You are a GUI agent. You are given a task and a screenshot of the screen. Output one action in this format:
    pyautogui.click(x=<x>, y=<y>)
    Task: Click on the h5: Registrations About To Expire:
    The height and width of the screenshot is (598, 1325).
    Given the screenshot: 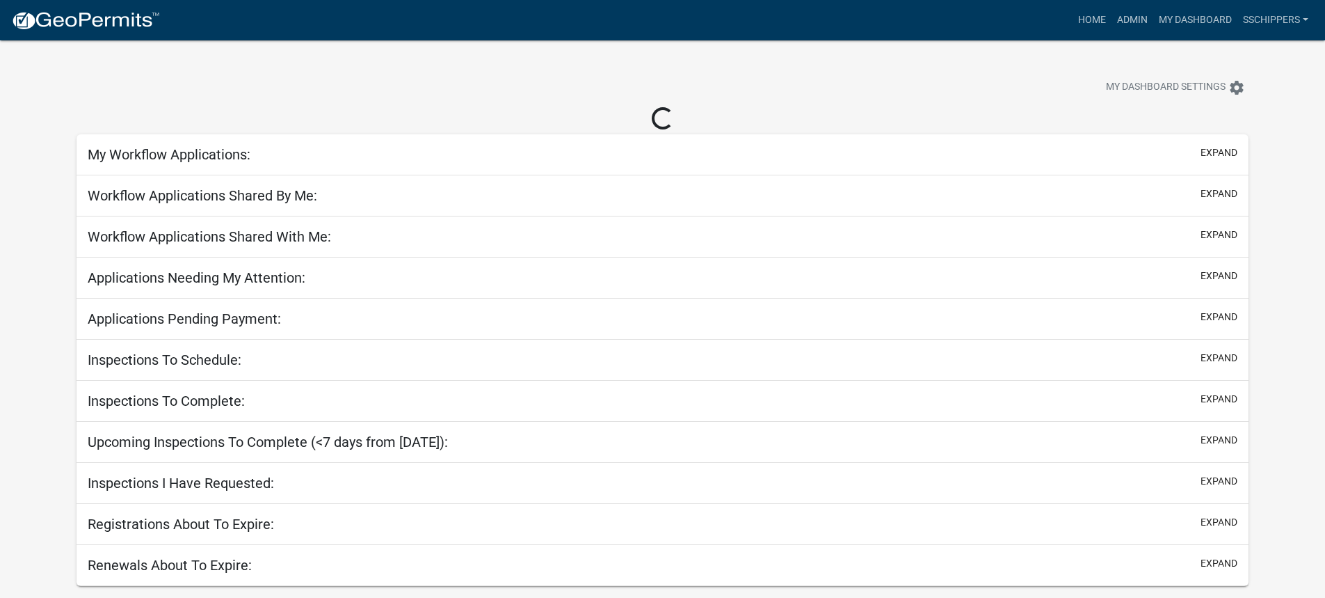 What is the action you would take?
    pyautogui.click(x=181, y=524)
    